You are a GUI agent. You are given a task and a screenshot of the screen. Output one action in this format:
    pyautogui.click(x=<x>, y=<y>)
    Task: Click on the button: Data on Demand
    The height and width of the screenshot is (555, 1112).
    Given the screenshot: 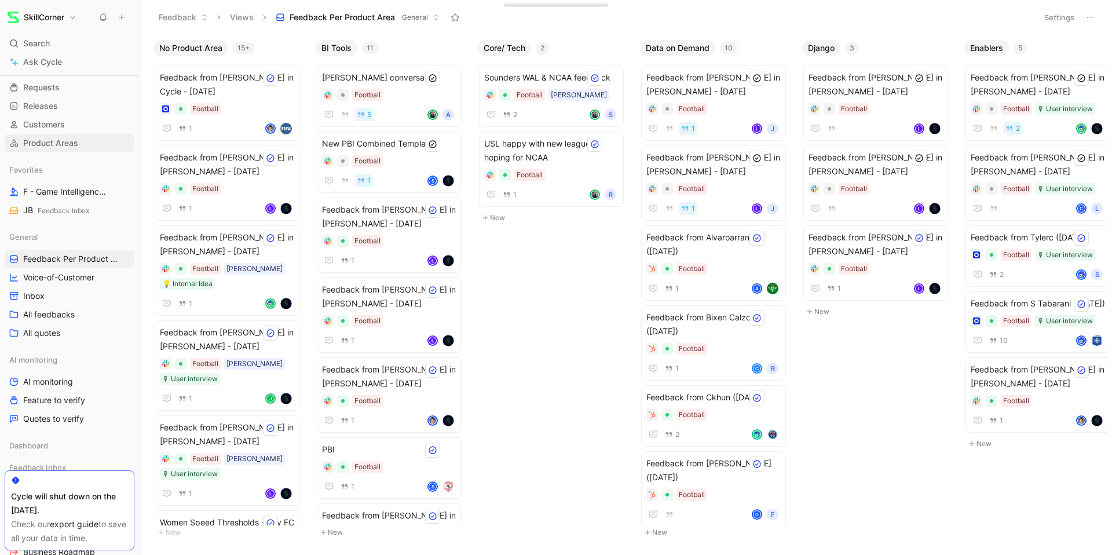 What is the action you would take?
    pyautogui.click(x=678, y=48)
    